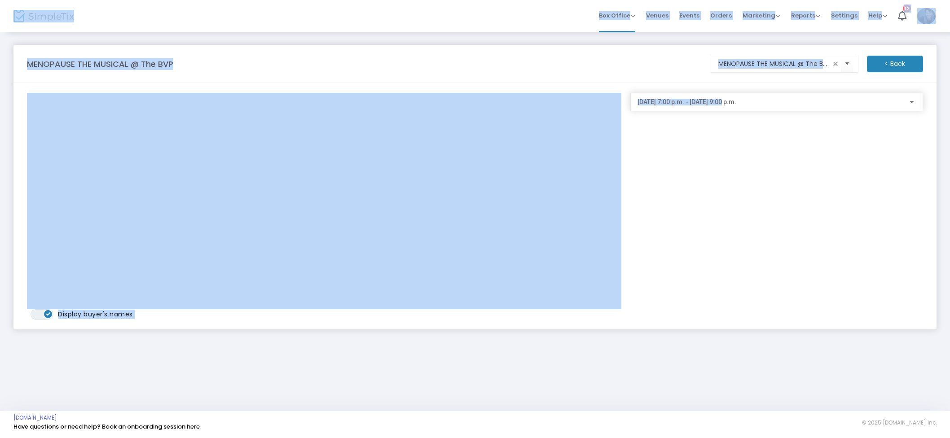 The height and width of the screenshot is (438, 950). I want to click on span: Help, so click(878, 15).